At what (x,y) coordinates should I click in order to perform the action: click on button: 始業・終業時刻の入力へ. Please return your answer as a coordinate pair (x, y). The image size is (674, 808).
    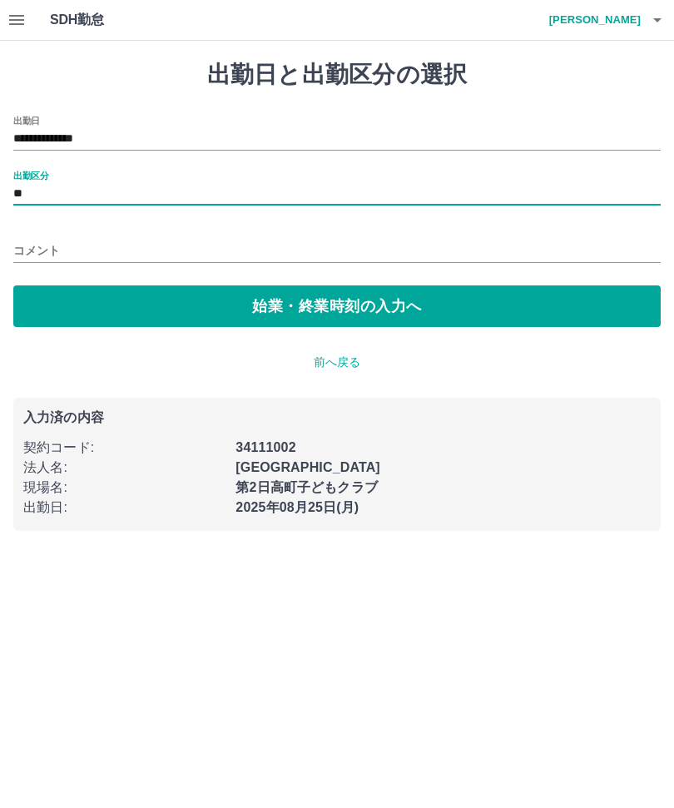
    Looking at the image, I should click on (337, 306).